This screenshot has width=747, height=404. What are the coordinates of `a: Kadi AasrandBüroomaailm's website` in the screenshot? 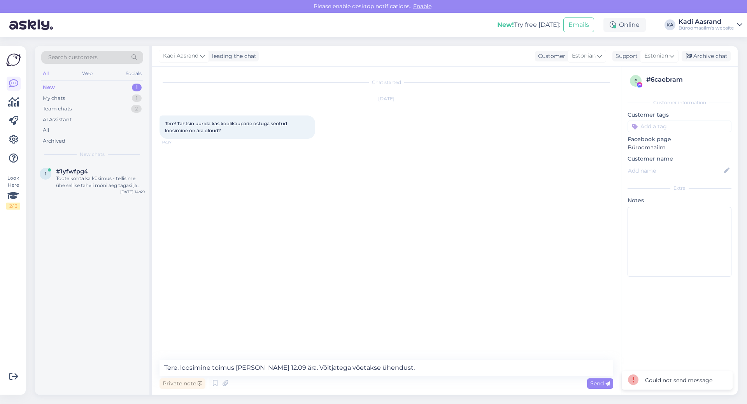 It's located at (710, 25).